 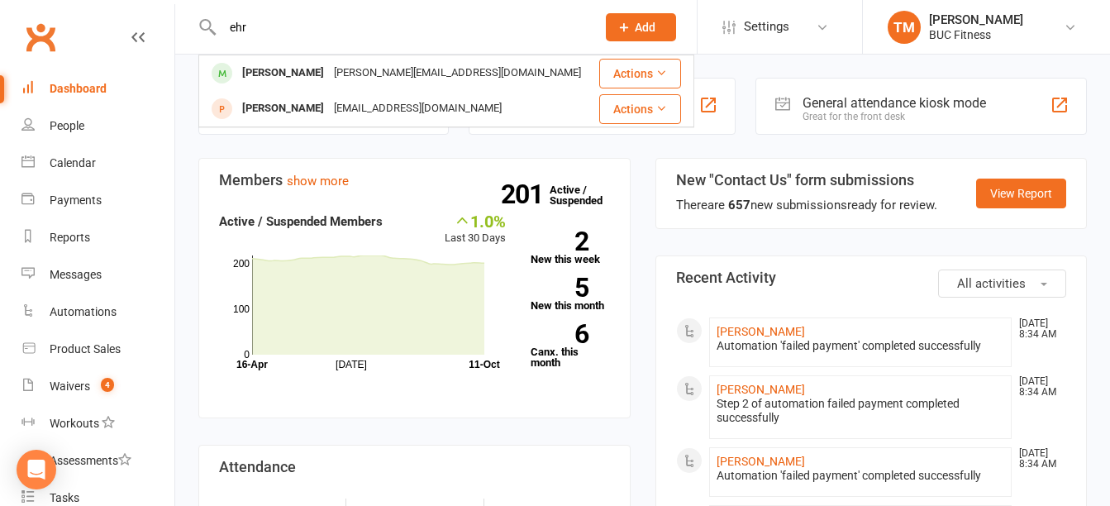 What do you see at coordinates (90, 460) in the screenshot?
I see `div: Assessments` at bounding box center [90, 460].